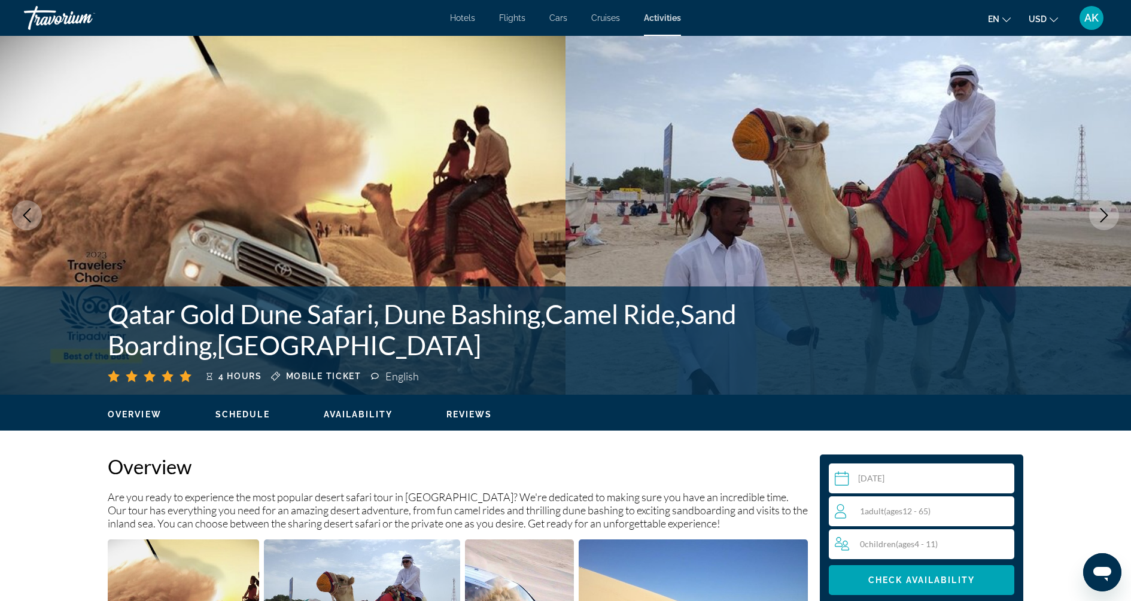 The width and height of the screenshot is (1131, 601). I want to click on a: Flights, so click(512, 18).